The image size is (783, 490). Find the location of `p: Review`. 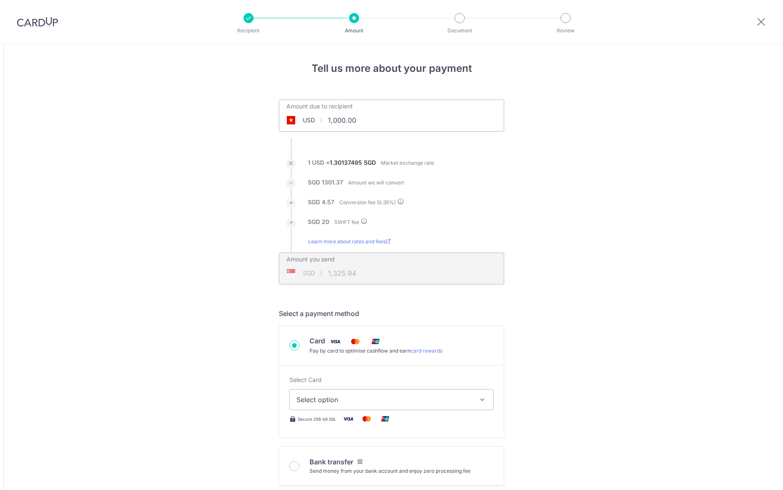

p: Review is located at coordinates (566, 31).